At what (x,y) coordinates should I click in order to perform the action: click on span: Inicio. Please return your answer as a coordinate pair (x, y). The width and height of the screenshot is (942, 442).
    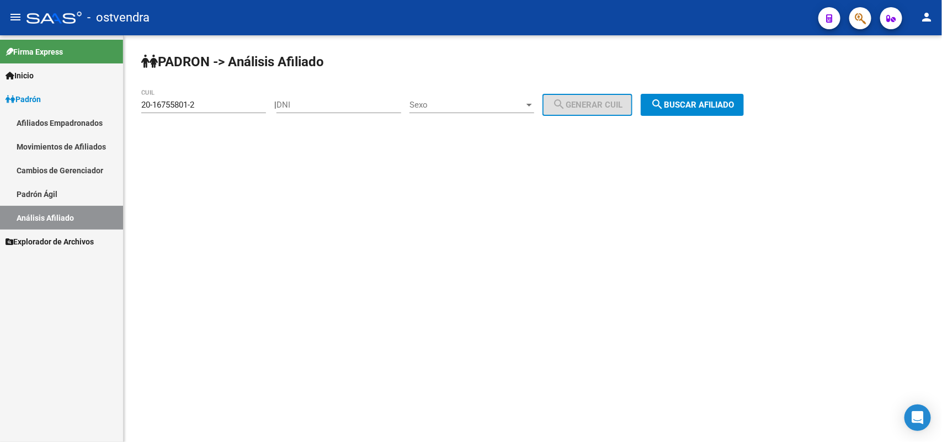
    Looking at the image, I should click on (19, 76).